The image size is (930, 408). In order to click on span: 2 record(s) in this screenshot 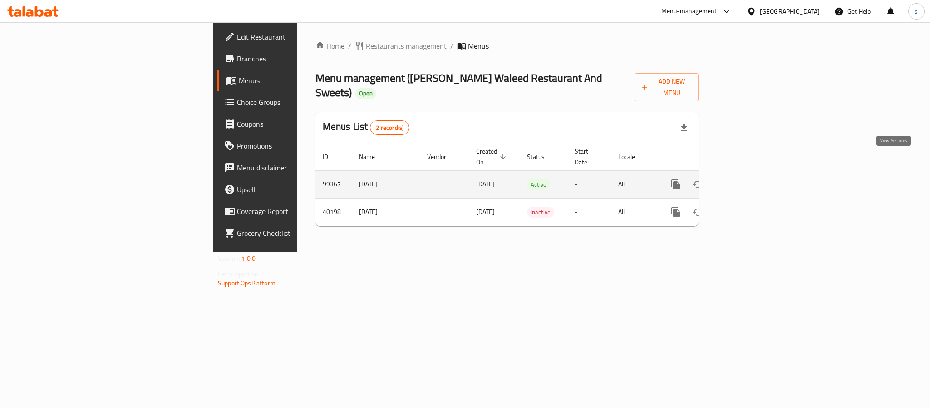, I will do `click(389, 128)`.